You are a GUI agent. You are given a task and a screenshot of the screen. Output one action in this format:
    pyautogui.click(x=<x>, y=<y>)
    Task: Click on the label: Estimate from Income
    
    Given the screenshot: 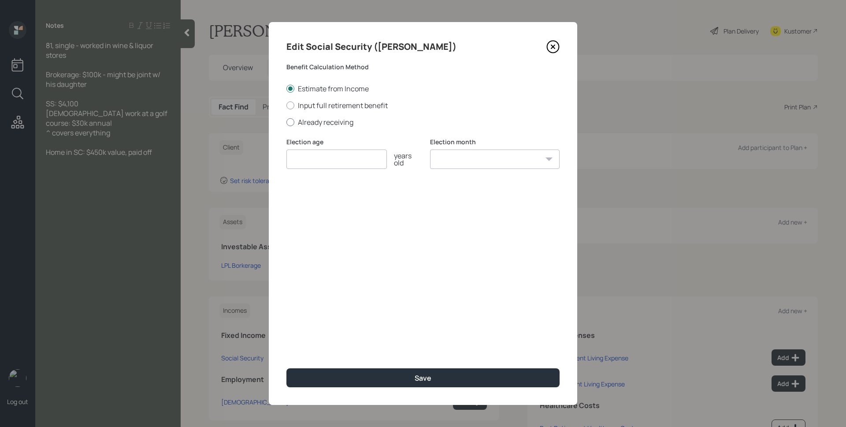 What is the action you would take?
    pyautogui.click(x=423, y=89)
    